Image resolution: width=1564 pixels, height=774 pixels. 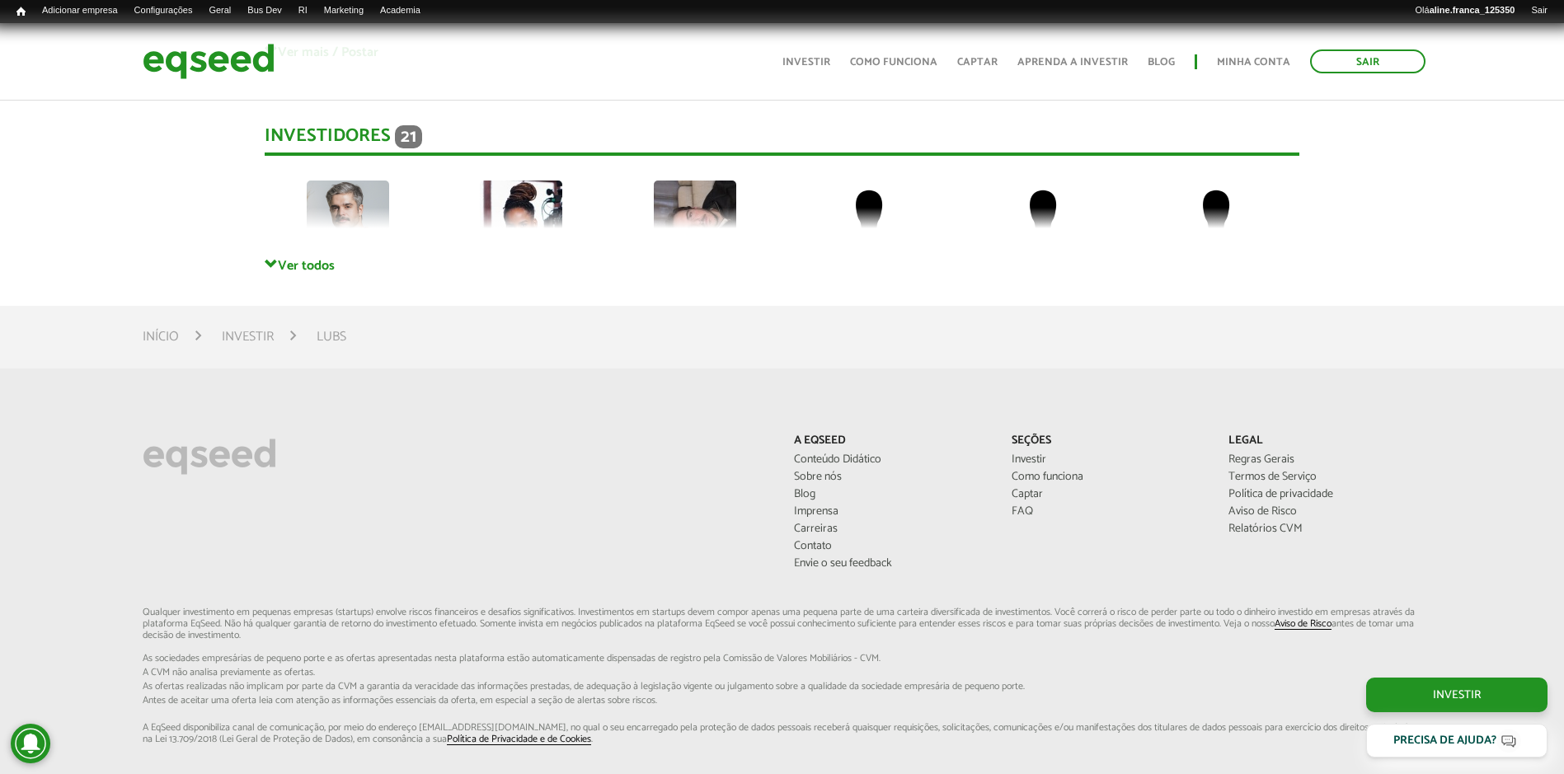 What do you see at coordinates (400, 11) in the screenshot?
I see `a: Academia` at bounding box center [400, 11].